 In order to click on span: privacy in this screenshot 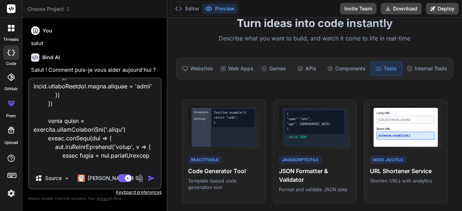, I will do `click(103, 199)`.